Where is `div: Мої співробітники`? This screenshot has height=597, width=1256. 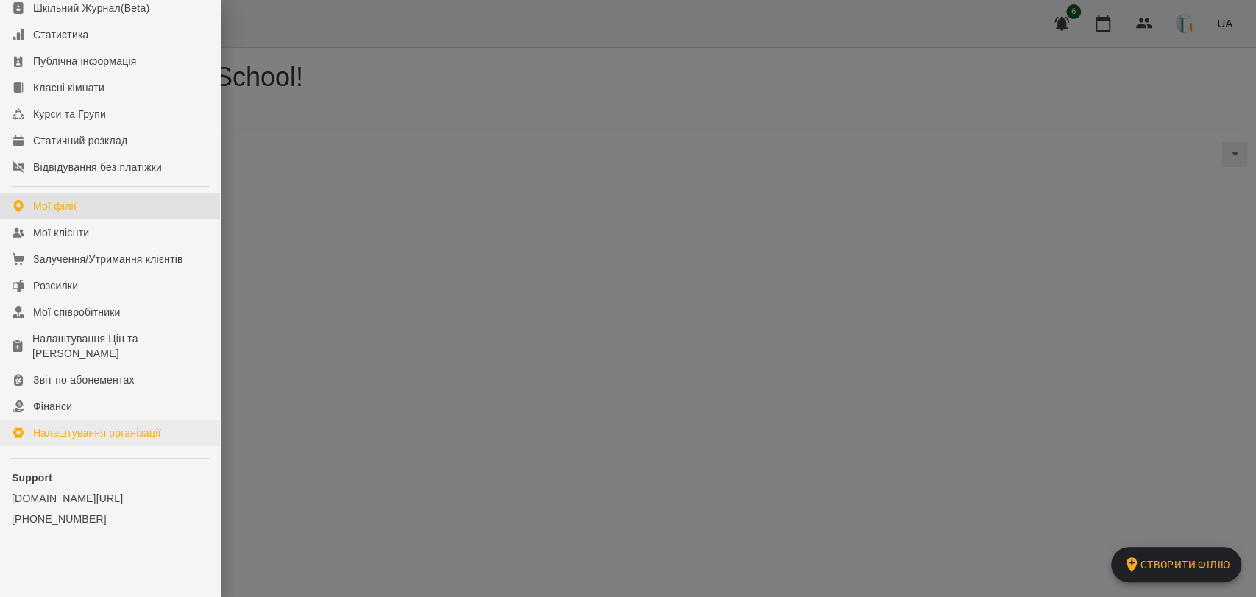 div: Мої співробітники is located at coordinates (77, 312).